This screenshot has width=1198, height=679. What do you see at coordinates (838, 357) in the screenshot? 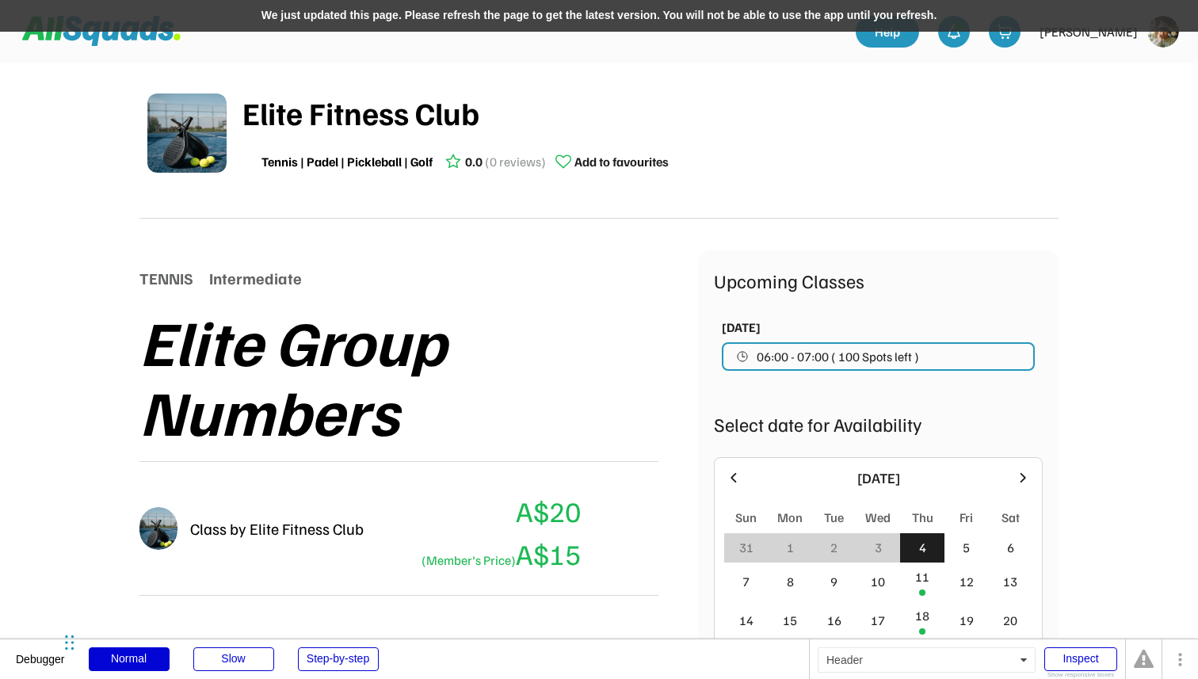
I see `span: 06:00 - 07:00 ( 100 Spots left )` at bounding box center [838, 357].